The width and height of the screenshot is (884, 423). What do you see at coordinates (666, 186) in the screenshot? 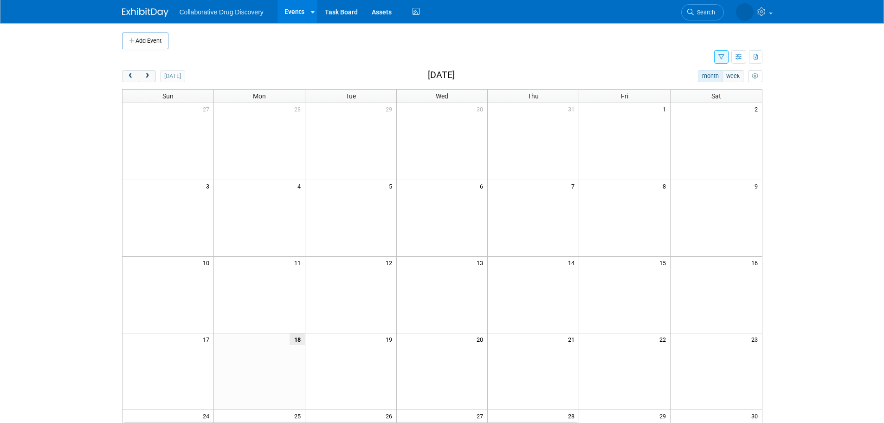
I see `span: 8` at bounding box center [666, 186].